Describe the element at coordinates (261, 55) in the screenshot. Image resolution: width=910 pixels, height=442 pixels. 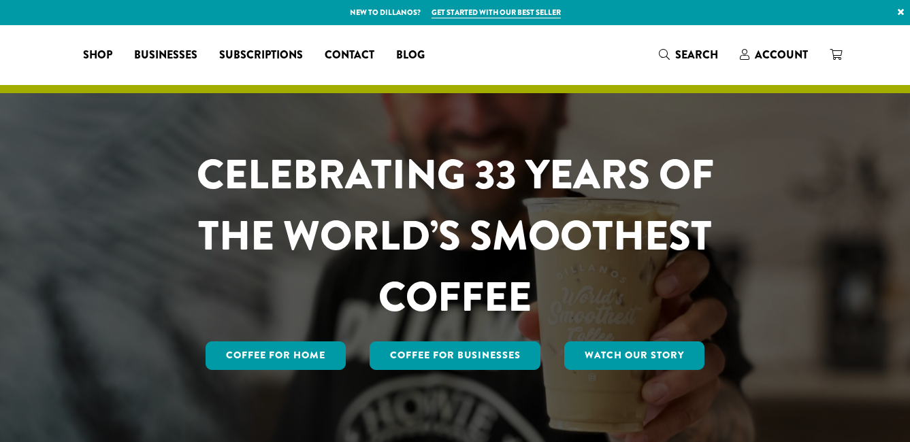
I see `span: Subscriptions` at that location.